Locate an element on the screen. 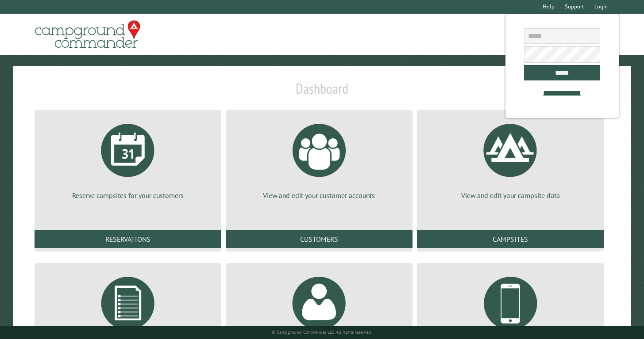 The height and width of the screenshot is (339, 644). h1: Dashboard is located at coordinates (322, 92).